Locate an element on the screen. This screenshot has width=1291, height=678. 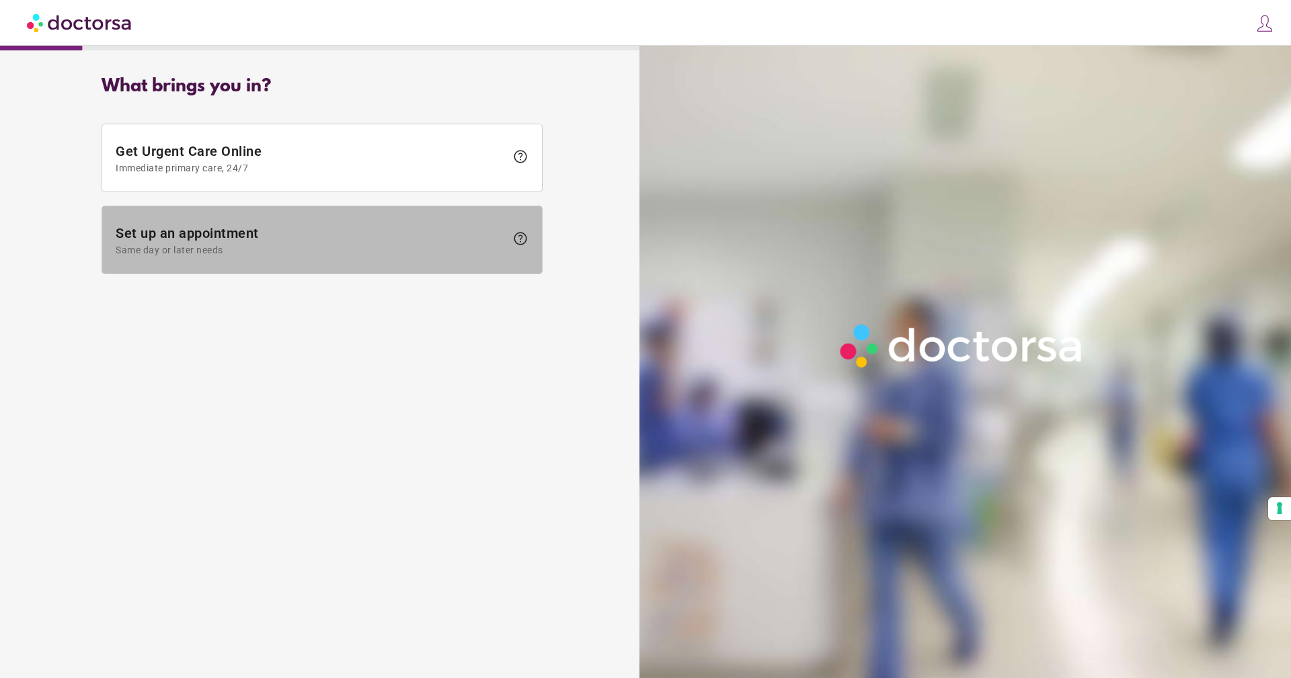
span: Set up an appointment is located at coordinates (311, 240).